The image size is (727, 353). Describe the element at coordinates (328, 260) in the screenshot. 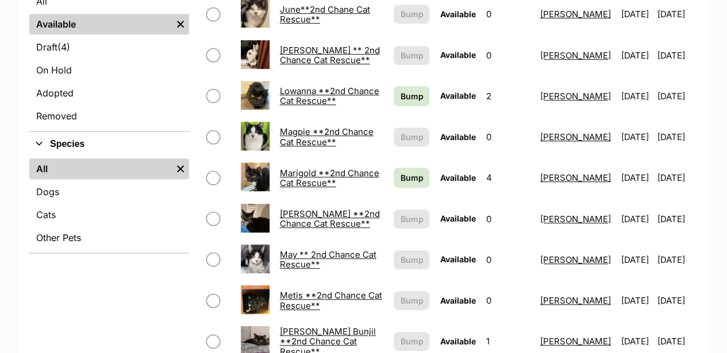

I see `a: May ** 2nd Chance Cat Rescue**` at that location.